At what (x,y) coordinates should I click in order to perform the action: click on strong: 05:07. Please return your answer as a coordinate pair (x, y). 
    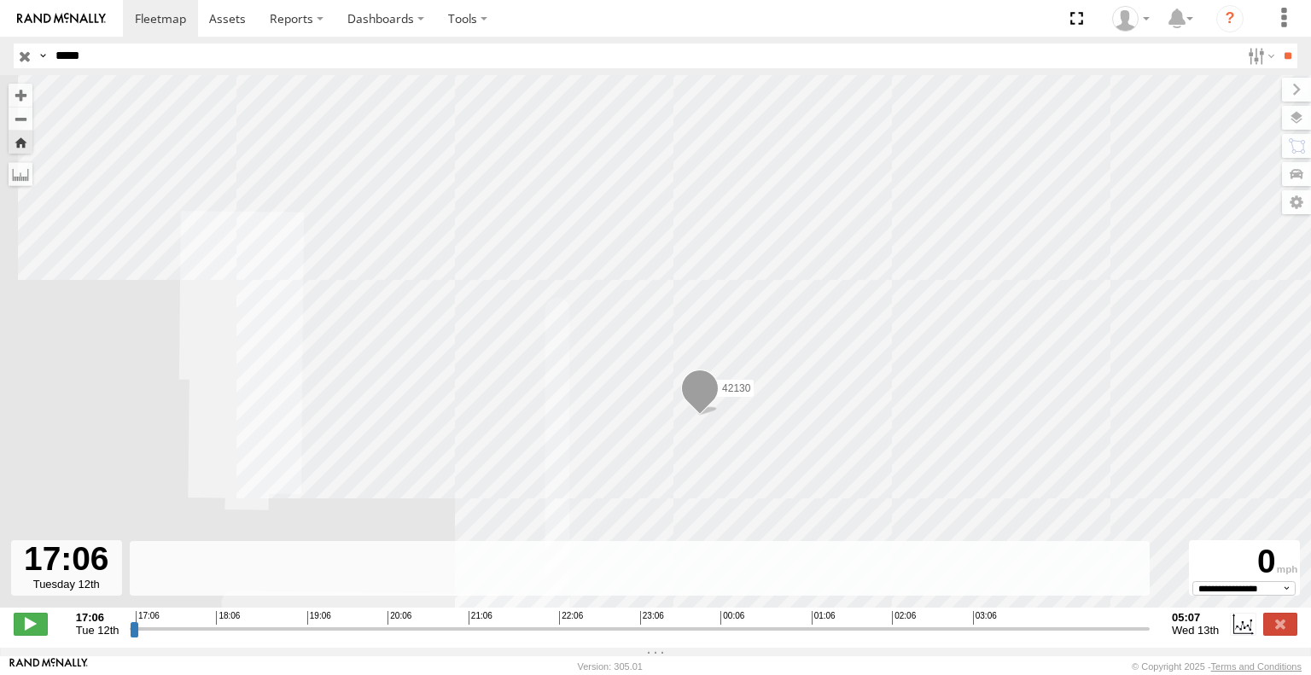
    Looking at the image, I should click on (1195, 617).